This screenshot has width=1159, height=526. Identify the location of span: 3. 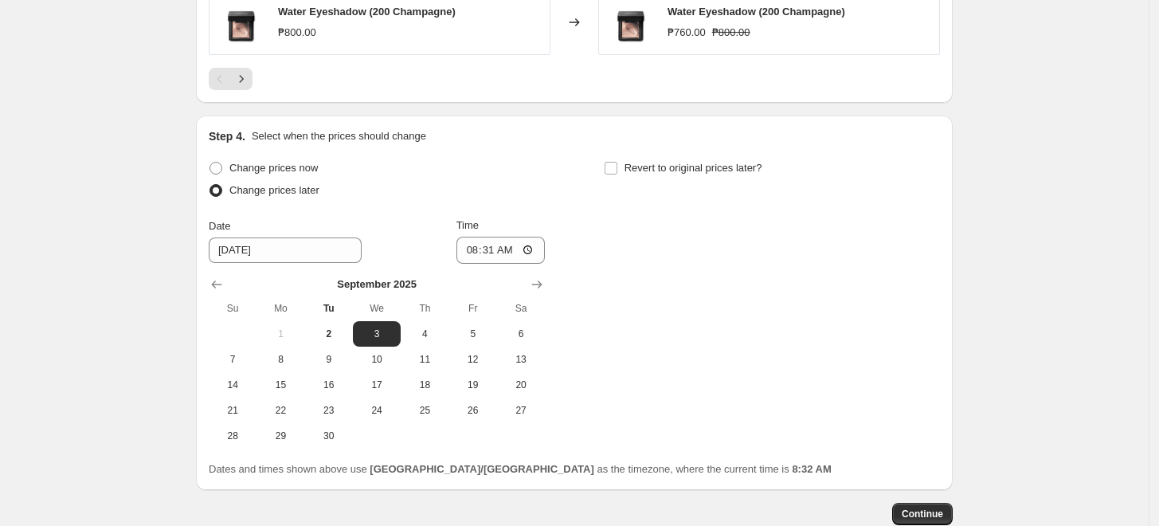
(377, 334).